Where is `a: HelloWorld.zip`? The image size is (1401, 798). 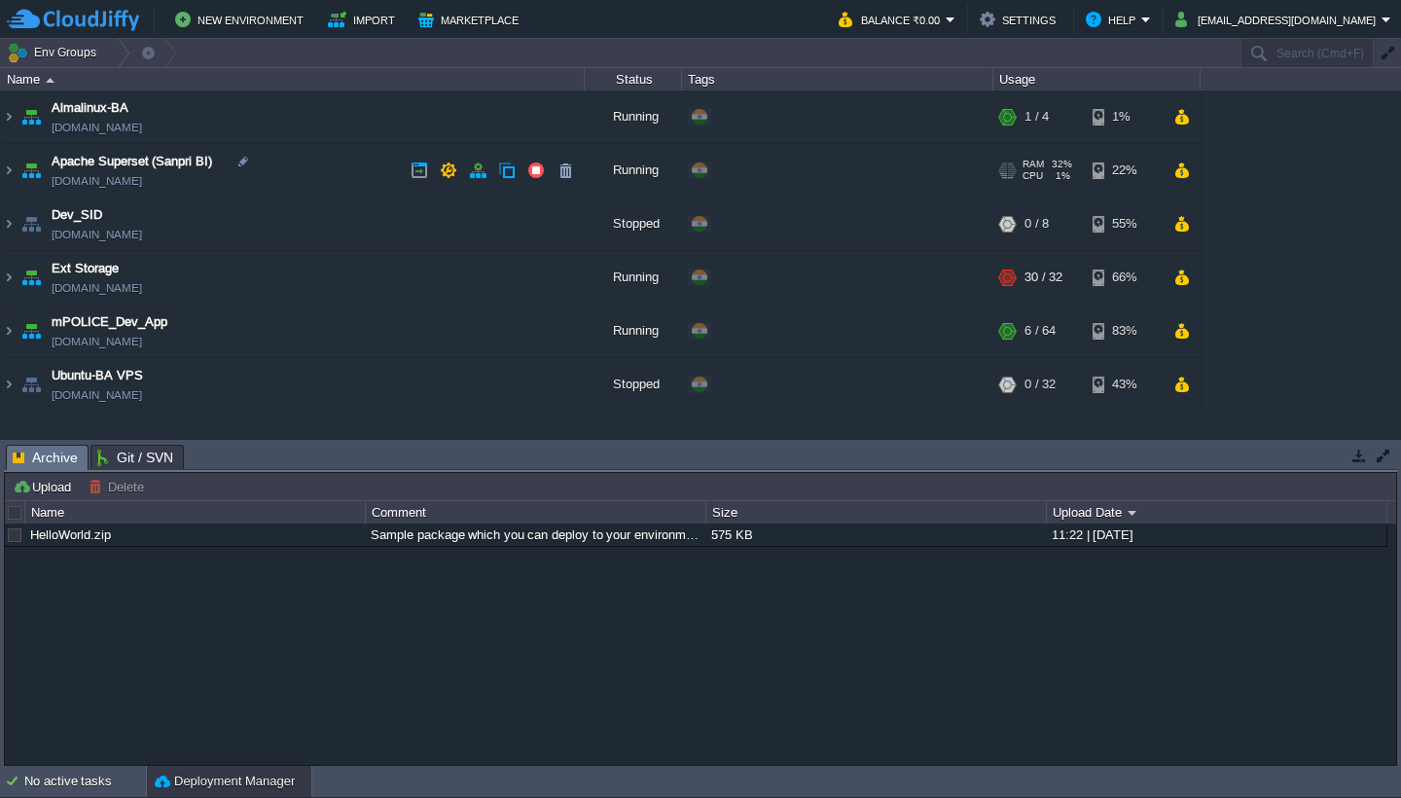 a: HelloWorld.zip is located at coordinates (70, 534).